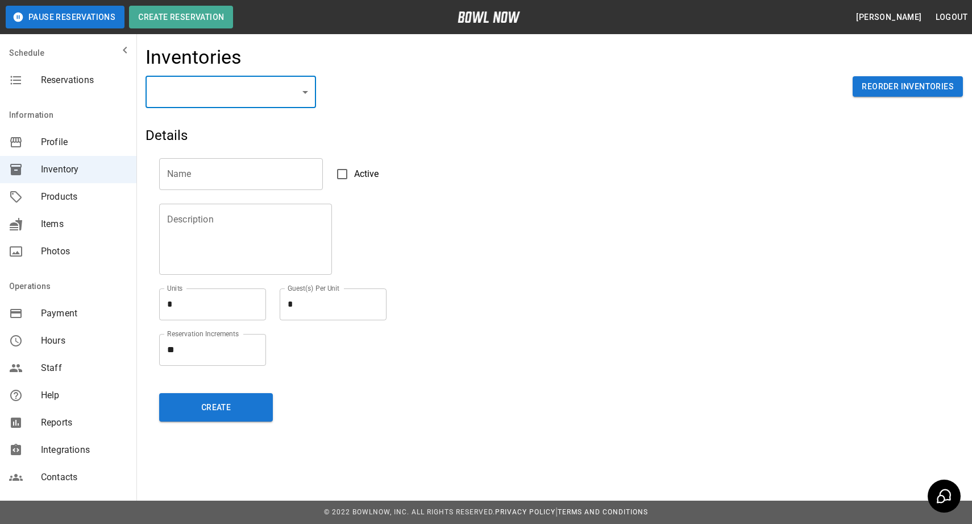  Describe the element at coordinates (84, 142) in the screenshot. I see `span: Profile` at that location.